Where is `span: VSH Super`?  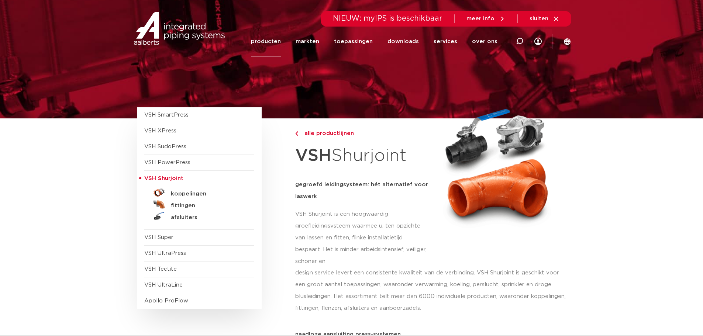 span: VSH Super is located at coordinates (159, 237).